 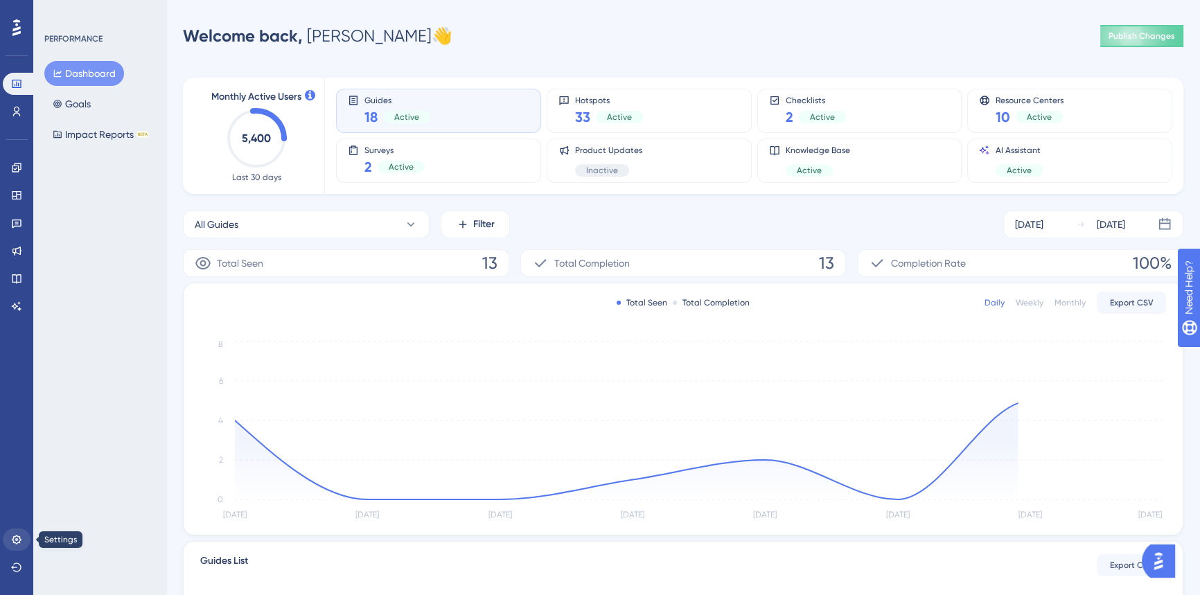 What do you see at coordinates (583, 117) in the screenshot?
I see `span: 33` at bounding box center [583, 117].